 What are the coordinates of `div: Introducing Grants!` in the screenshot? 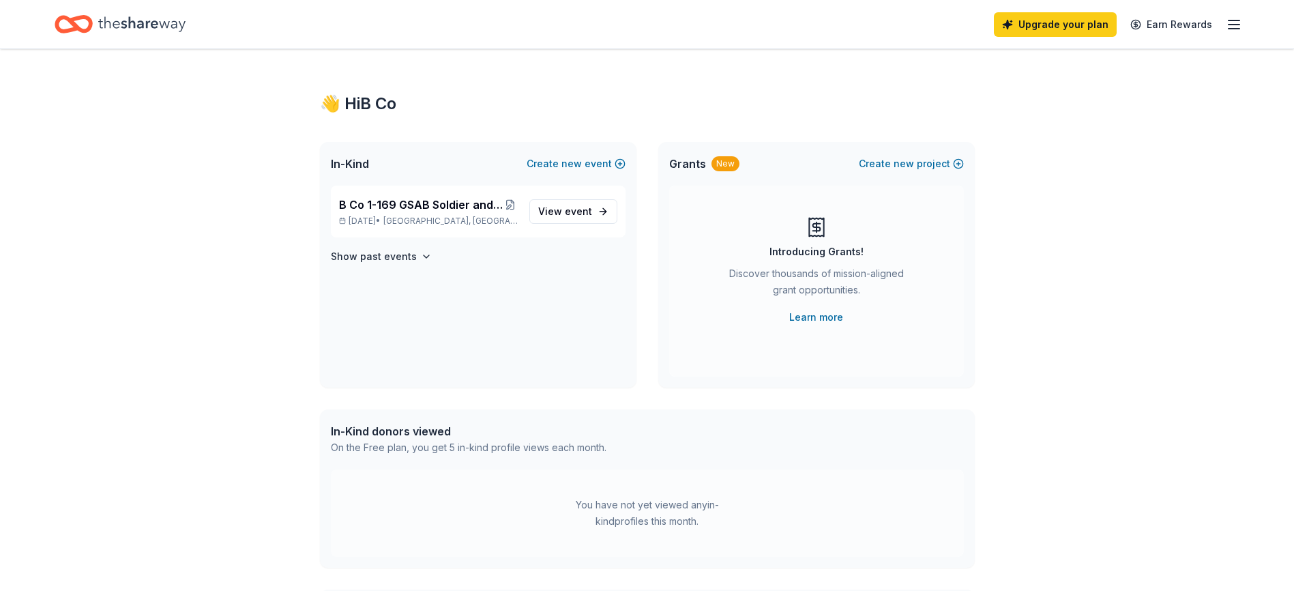 It's located at (817, 252).